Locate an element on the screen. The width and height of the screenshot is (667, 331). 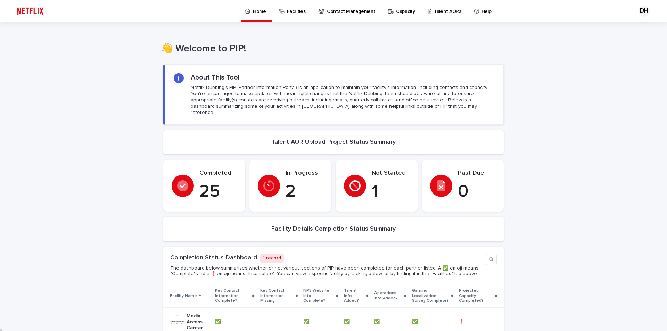
p: 2 is located at coordinates (305, 192).